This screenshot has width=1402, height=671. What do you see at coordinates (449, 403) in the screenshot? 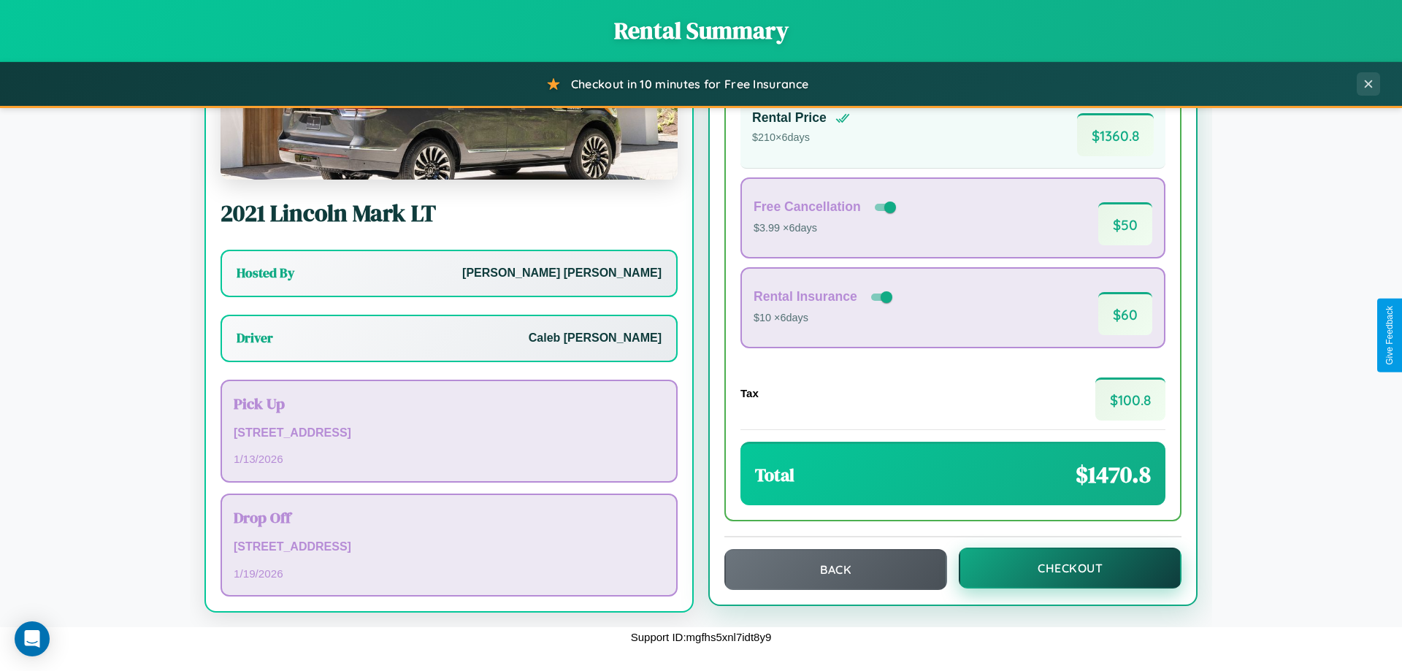
I see `h3: Pick Up` at bounding box center [449, 403].